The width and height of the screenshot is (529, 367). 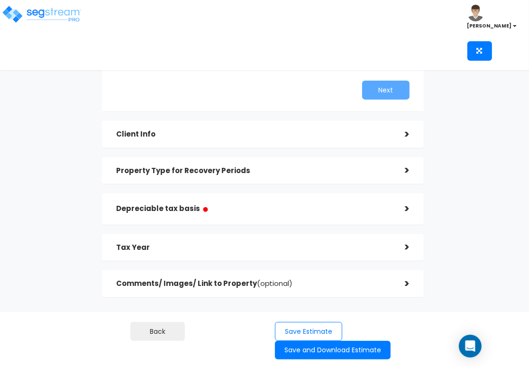 I want to click on img: logo_pro_r.png, so click(x=42, y=14).